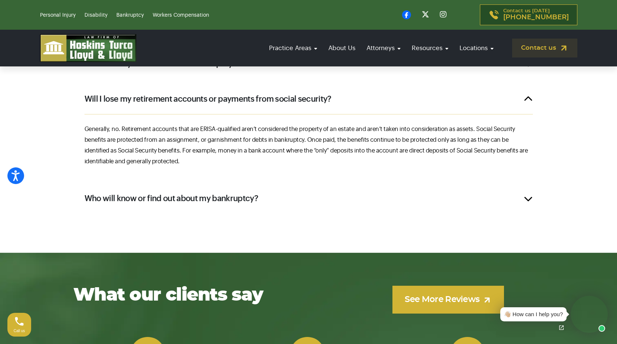 This screenshot has width=617, height=344. What do you see at coordinates (19, 330) in the screenshot?
I see `span: Call us` at bounding box center [19, 330].